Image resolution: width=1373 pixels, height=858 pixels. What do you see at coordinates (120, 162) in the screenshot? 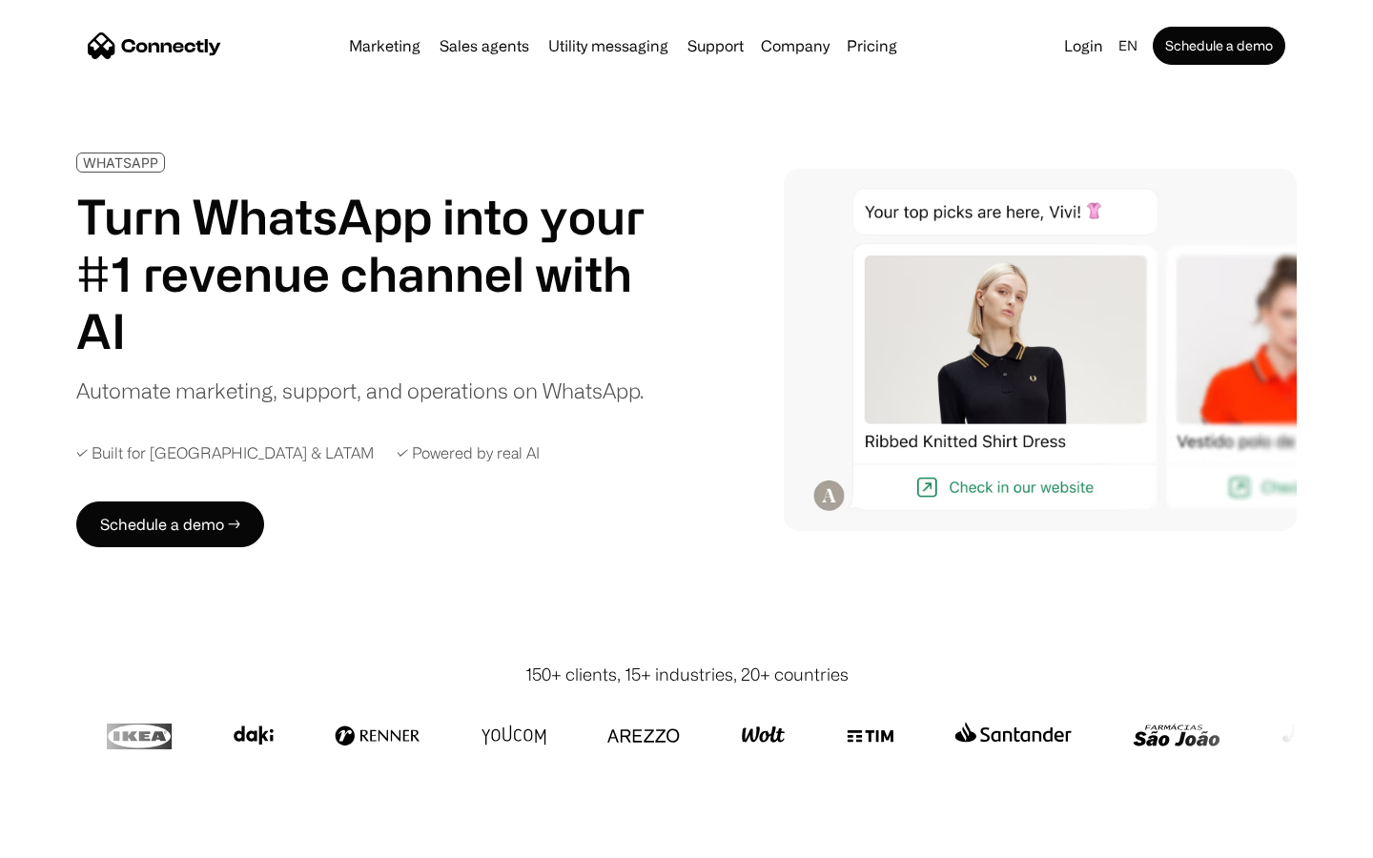
I see `div: WHATSAPP` at bounding box center [120, 162].